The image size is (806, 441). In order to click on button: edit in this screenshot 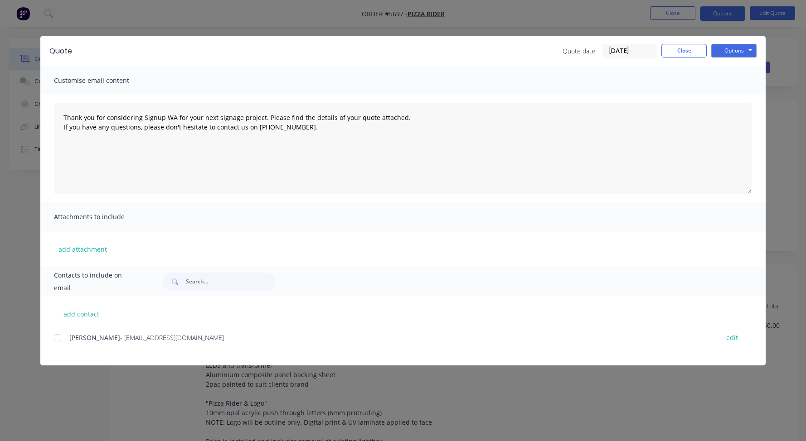, I will do `click(732, 338)`.